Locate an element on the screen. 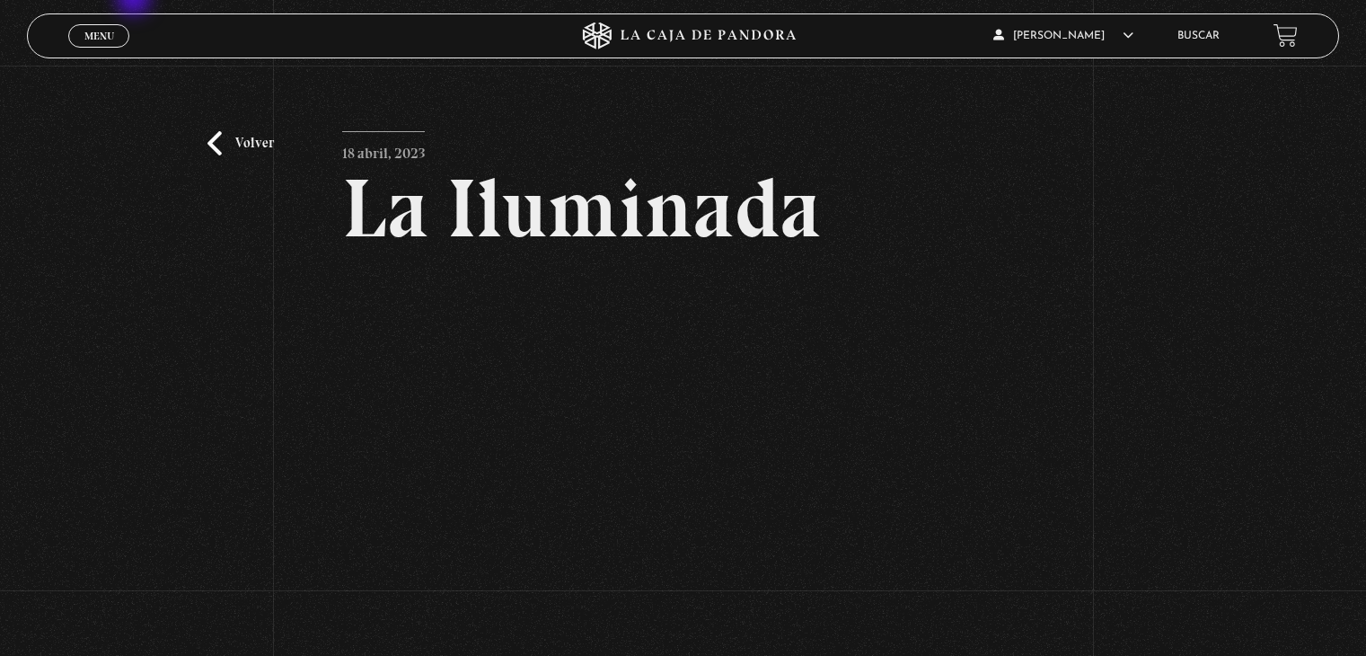 The width and height of the screenshot is (1366, 656). span: Cerrar is located at coordinates (99, 51).